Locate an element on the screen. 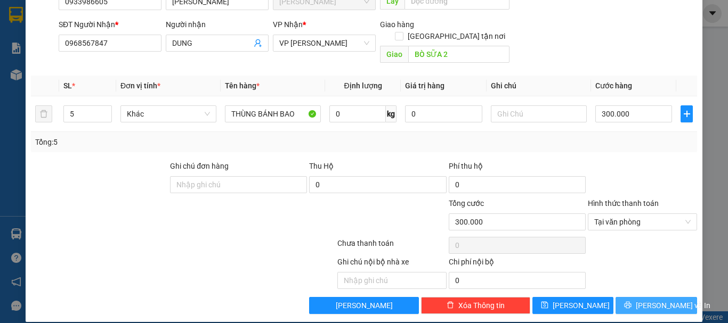 This screenshot has width=728, height=323. input: Nhập ghi chú is located at coordinates (392, 281).